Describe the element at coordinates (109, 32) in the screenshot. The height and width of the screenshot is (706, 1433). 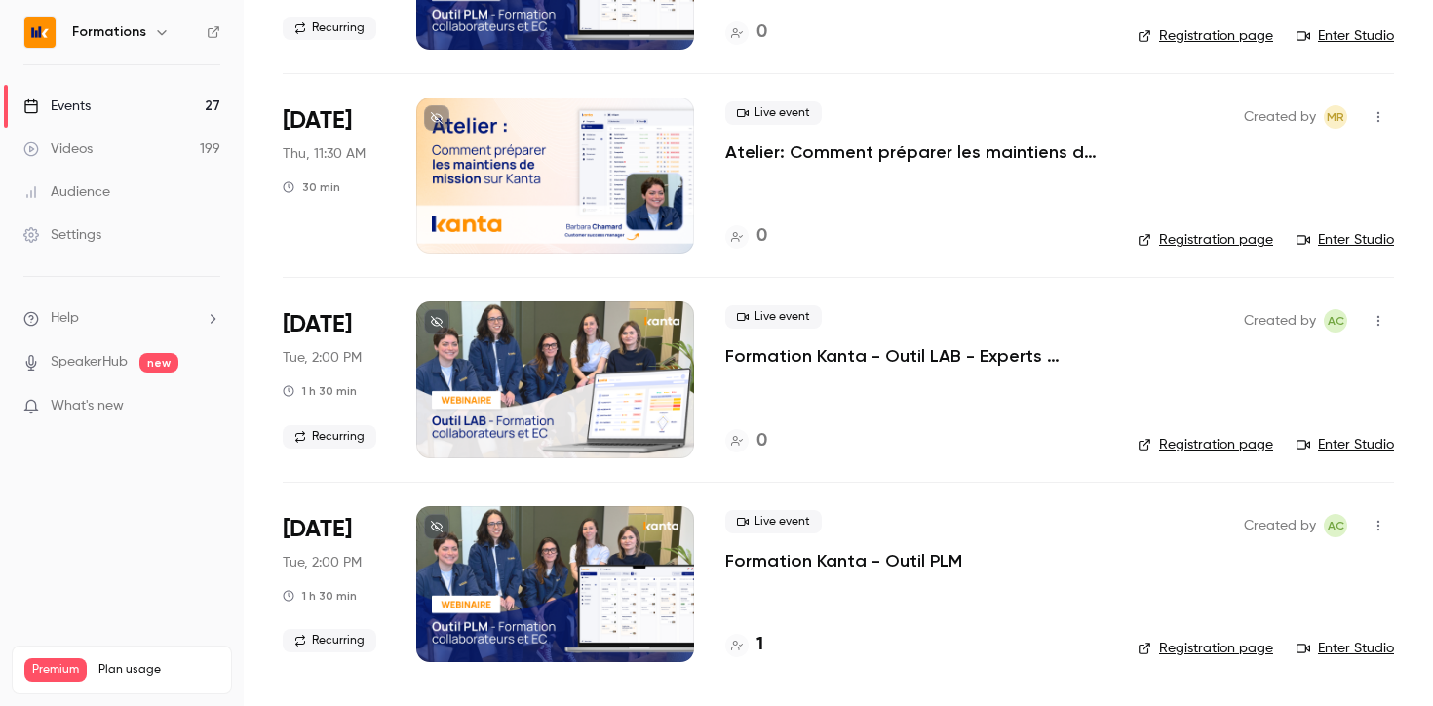
I see `h6: Formations` at that location.